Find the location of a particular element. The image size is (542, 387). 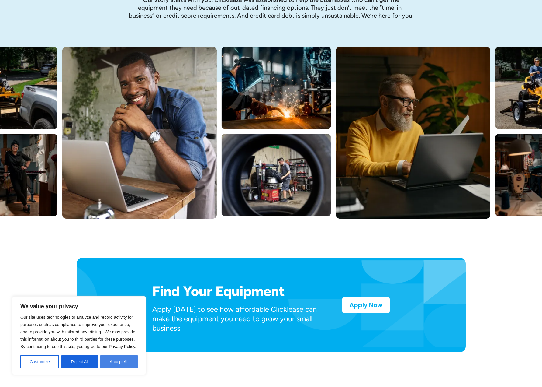

img: A smiling man in a blue shirt and apron leaning over a table with a laptop is located at coordinates (140, 133).